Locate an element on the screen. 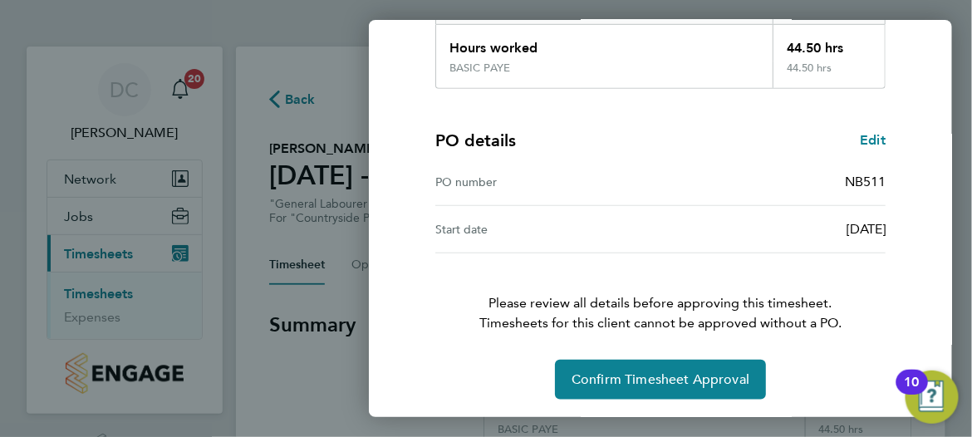  span: Timesheets for this client cannot be approved without a PO. is located at coordinates (660, 323).